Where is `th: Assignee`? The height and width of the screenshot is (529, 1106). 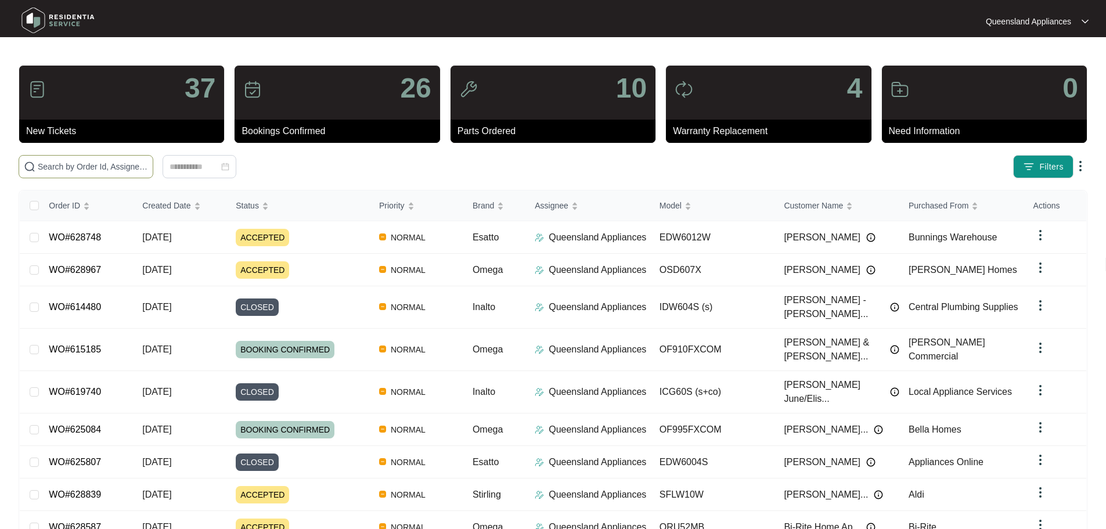 th: Assignee is located at coordinates (587, 205).